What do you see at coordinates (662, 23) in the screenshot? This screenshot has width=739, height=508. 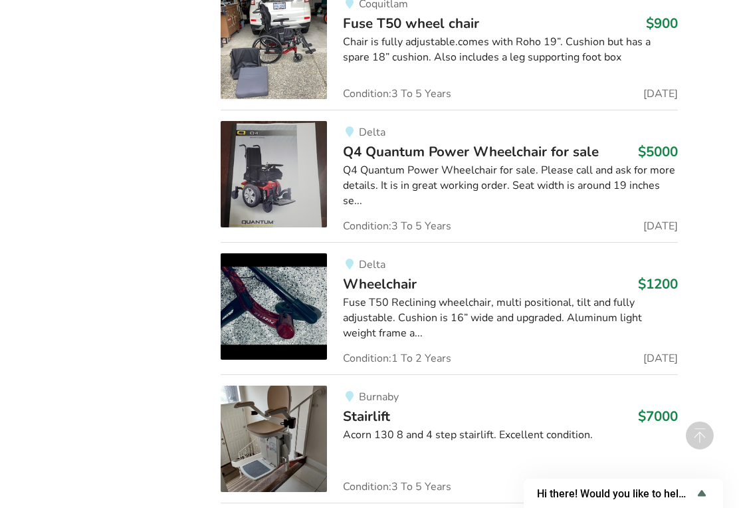 I see `h3: $900` at bounding box center [662, 23].